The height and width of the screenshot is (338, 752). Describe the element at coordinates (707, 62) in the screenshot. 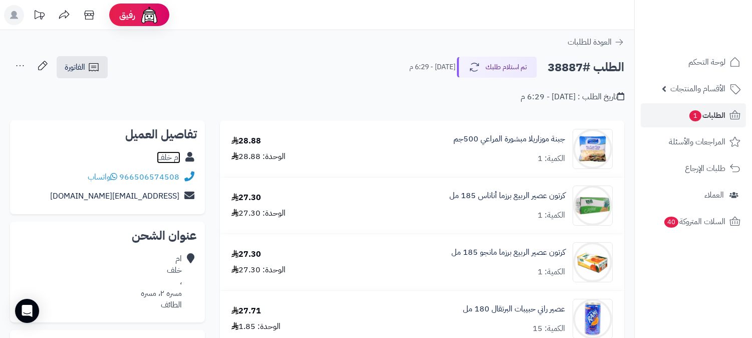

I see `span: لوحة التحكم` at that location.